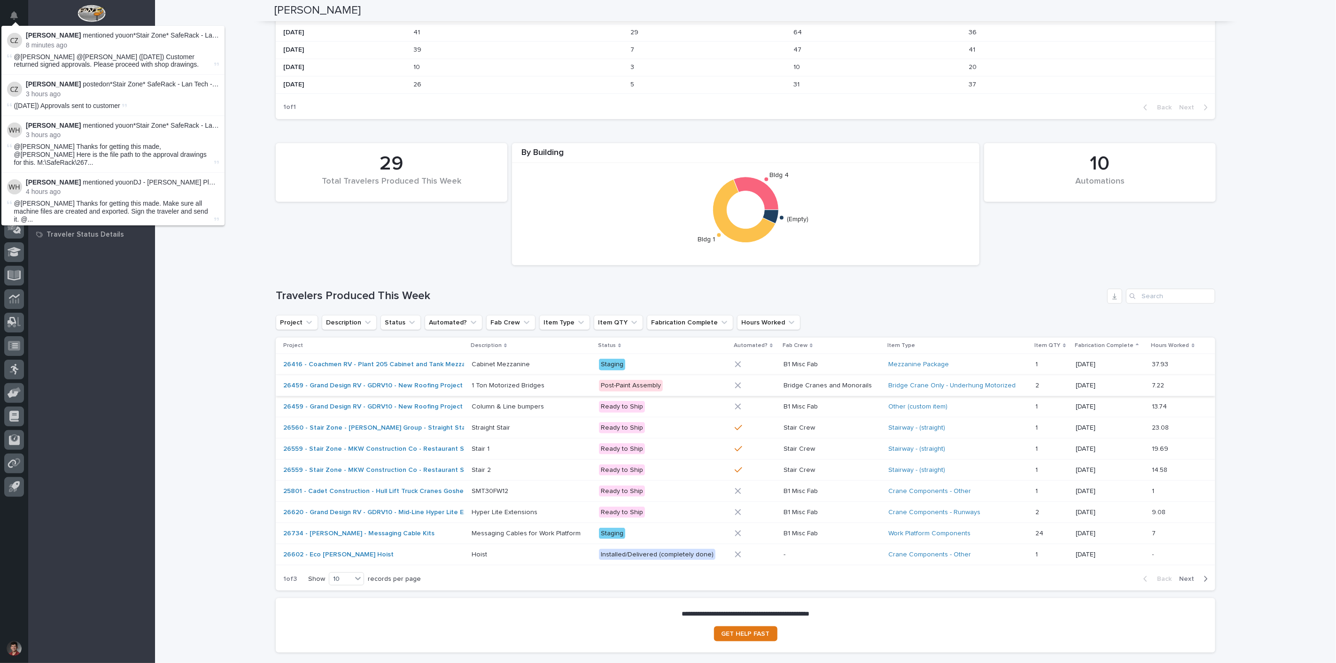 This screenshot has width=1336, height=663. What do you see at coordinates (289, 107) in the screenshot?
I see `p: 1 of 1` at bounding box center [289, 107].